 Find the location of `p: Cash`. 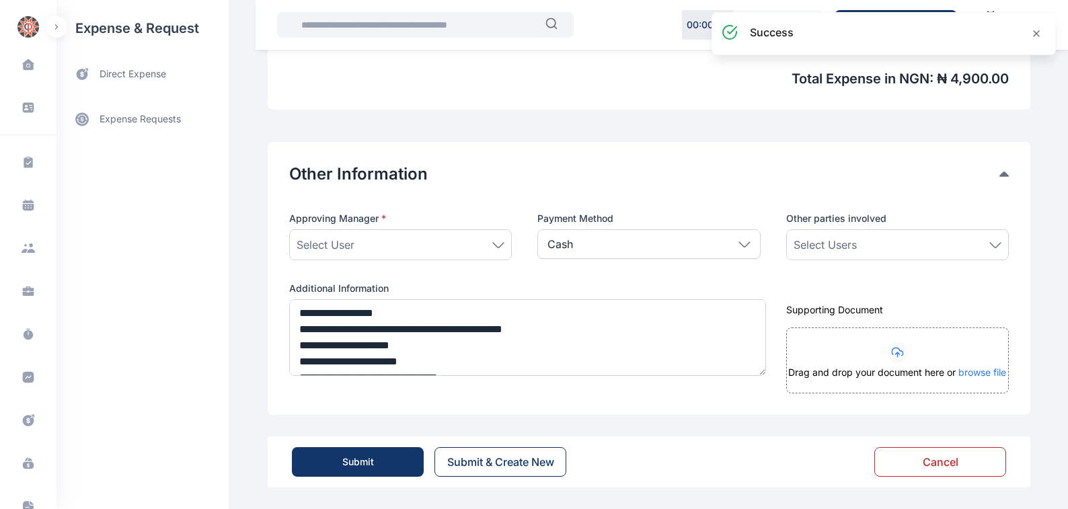

p: Cash is located at coordinates (560, 244).